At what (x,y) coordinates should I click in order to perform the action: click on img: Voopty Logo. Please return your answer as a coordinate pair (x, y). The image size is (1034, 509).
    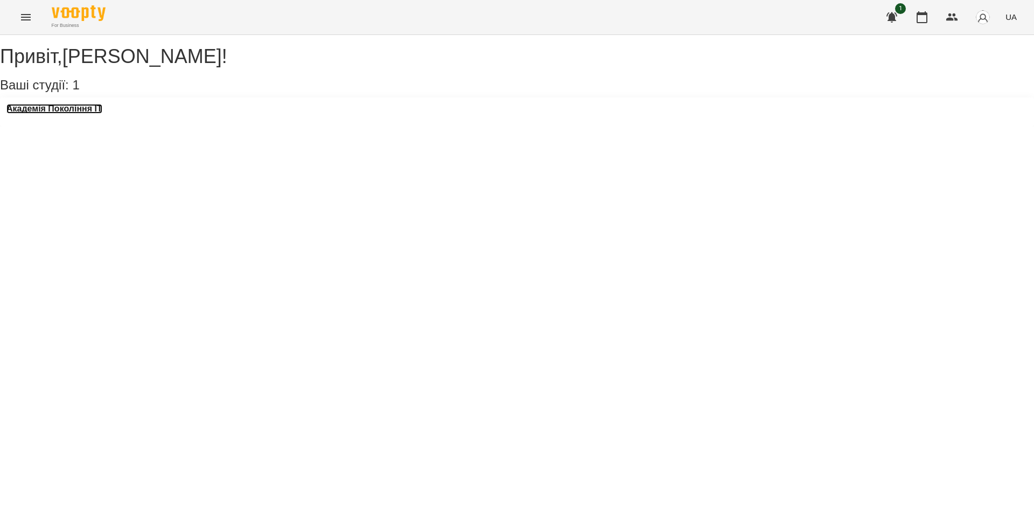
    Looking at the image, I should click on (79, 13).